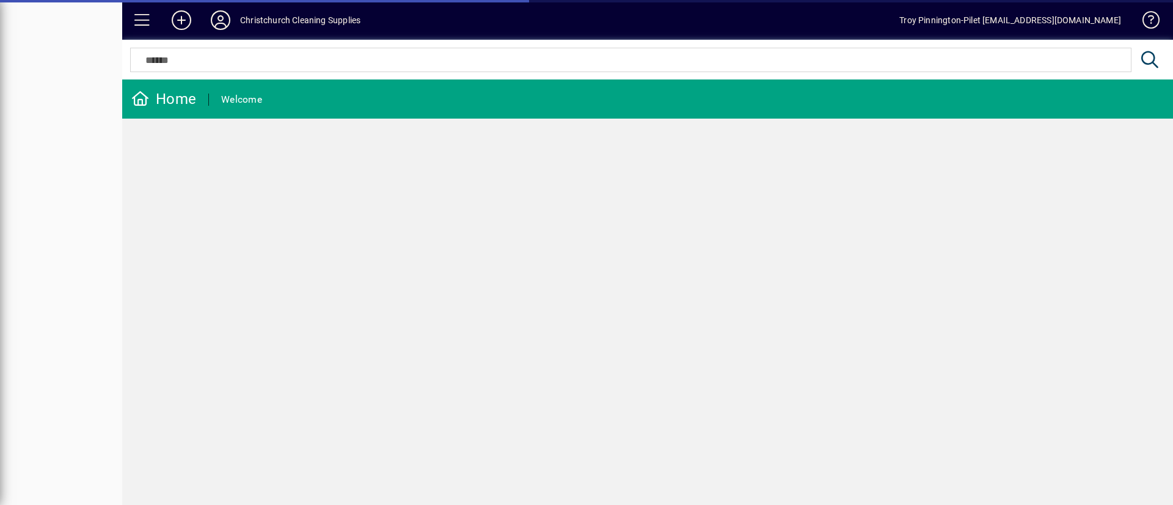 This screenshot has width=1173, height=505. Describe the element at coordinates (1145, 22) in the screenshot. I see `a: Knowledge Base` at that location.